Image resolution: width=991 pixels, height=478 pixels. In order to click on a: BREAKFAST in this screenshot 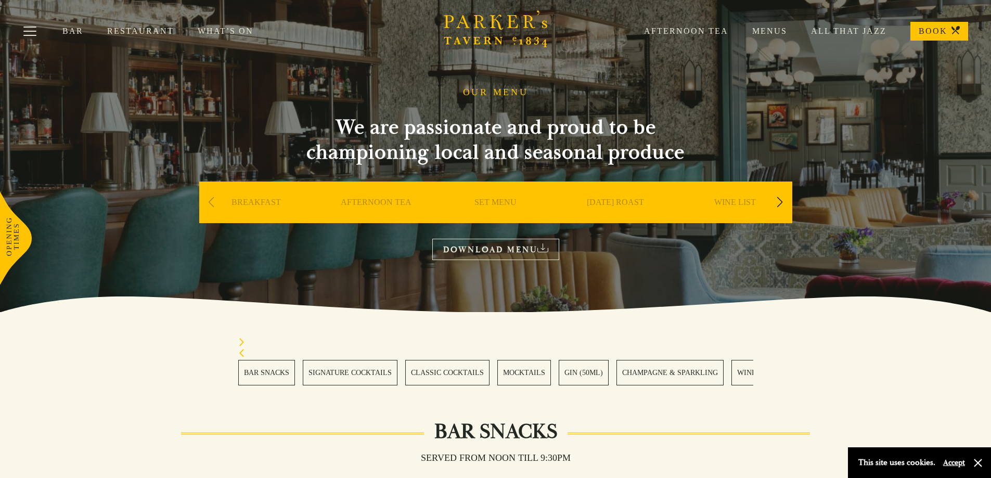, I will do `click(256, 218)`.